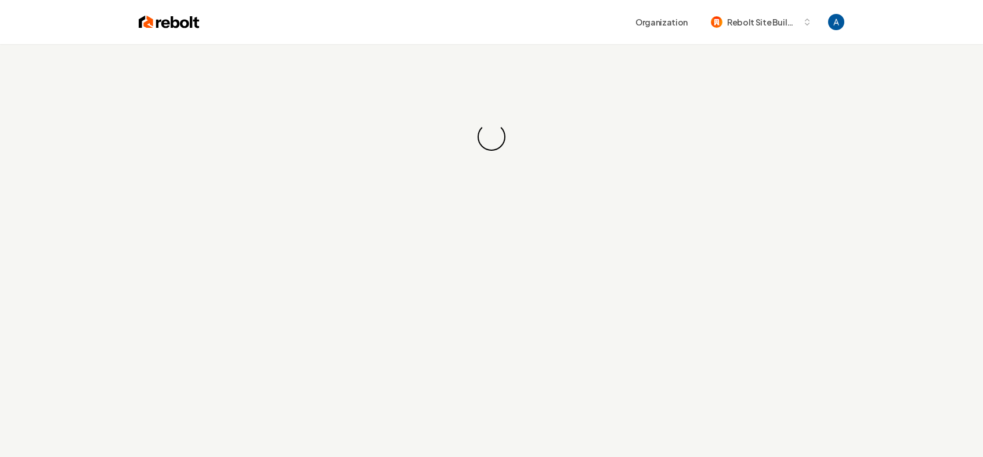 Image resolution: width=983 pixels, height=457 pixels. What do you see at coordinates (717, 22) in the screenshot?
I see `img: Rebolt Site Builder` at bounding box center [717, 22].